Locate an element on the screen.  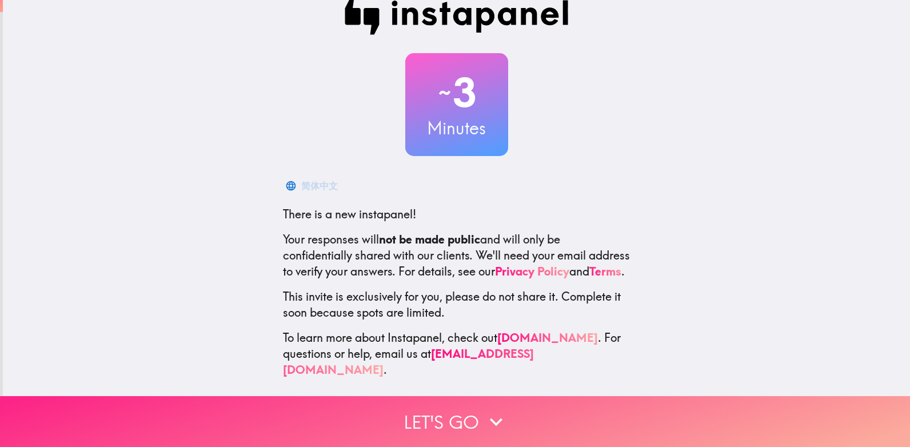
button: 简体中文 is located at coordinates (313, 186).